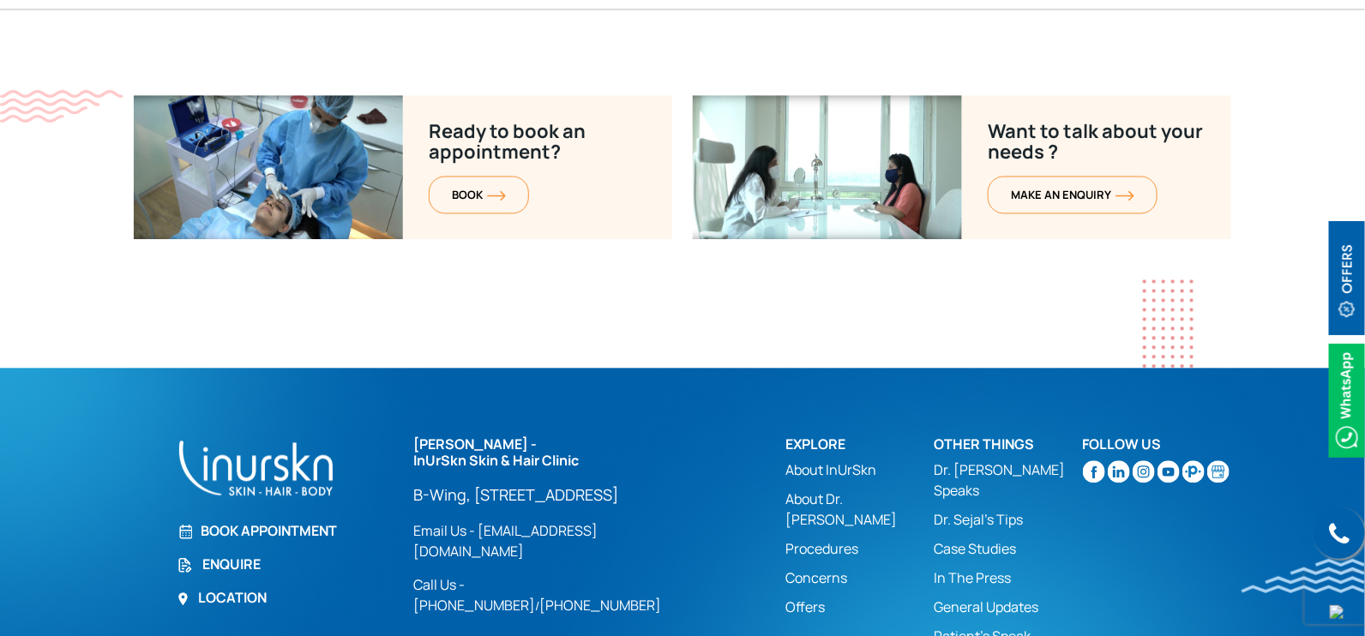 This screenshot has width=1365, height=636. I want to click on img: Book Appointment, so click(184, 532).